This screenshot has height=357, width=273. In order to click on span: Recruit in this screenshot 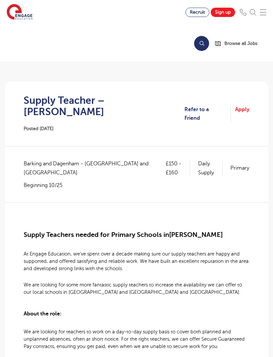, I will do `click(197, 12)`.